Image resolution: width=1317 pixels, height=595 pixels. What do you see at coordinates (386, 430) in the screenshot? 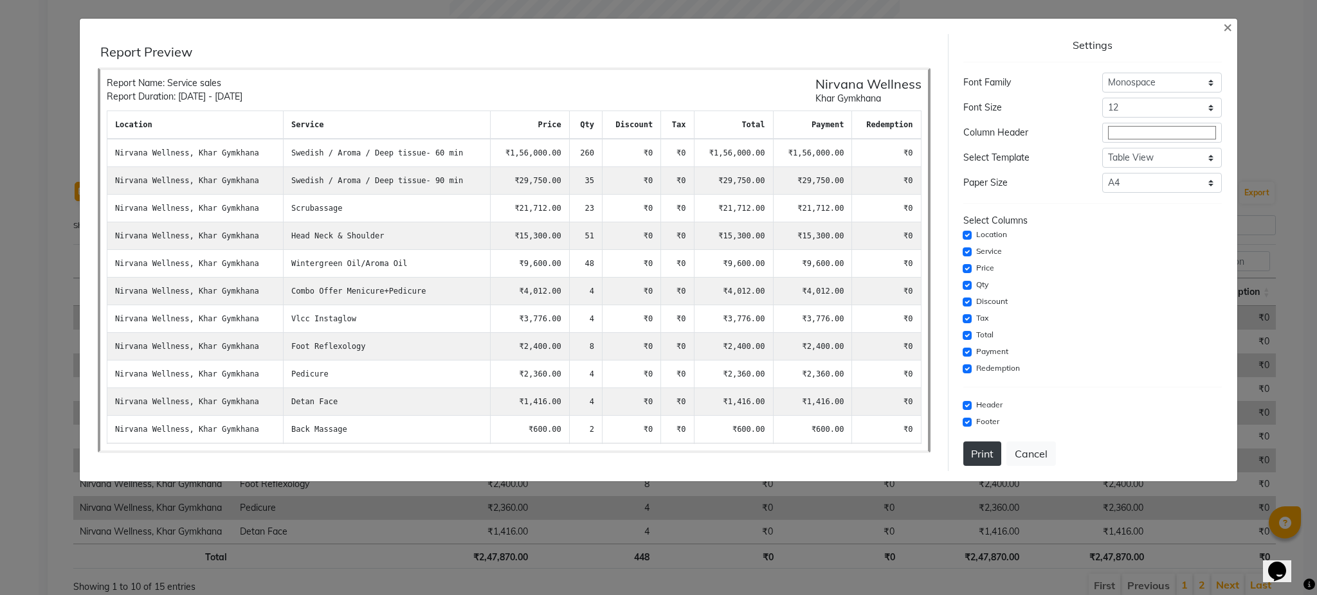
I see `td: Back Massage` at bounding box center [386, 430].